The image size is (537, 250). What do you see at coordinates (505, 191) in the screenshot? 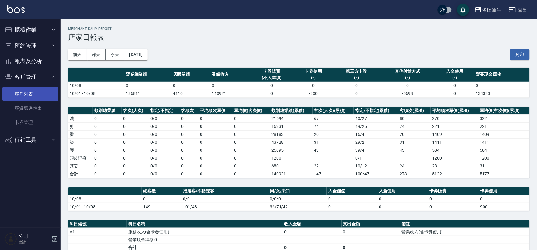
I see `th: 卡券使用` at bounding box center [505, 191].